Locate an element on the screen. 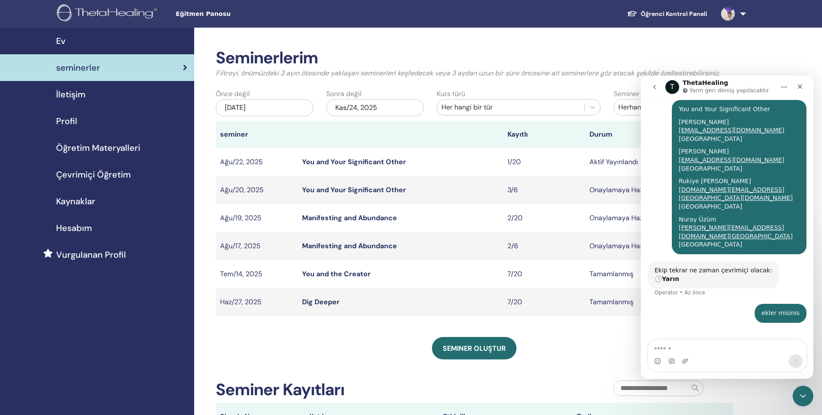  td: Aktif Yayınlandı is located at coordinates (646, 162).